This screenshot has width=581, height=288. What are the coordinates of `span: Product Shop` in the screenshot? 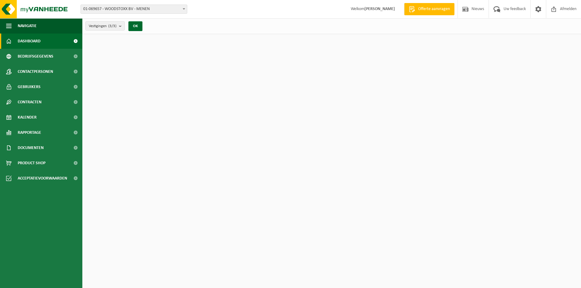 It's located at (31, 163).